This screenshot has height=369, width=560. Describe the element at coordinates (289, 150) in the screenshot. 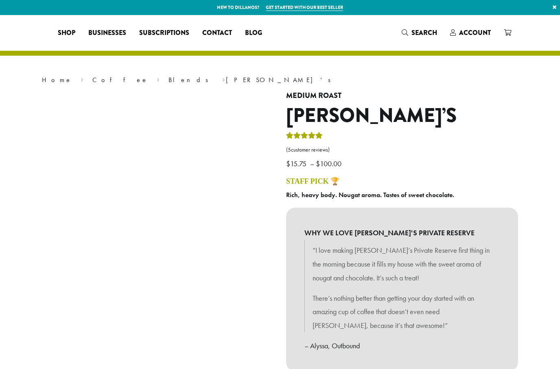

I see `span: 5` at that location.